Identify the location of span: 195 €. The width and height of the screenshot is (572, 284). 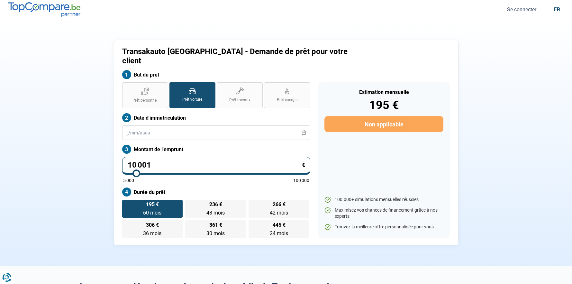
(152, 205).